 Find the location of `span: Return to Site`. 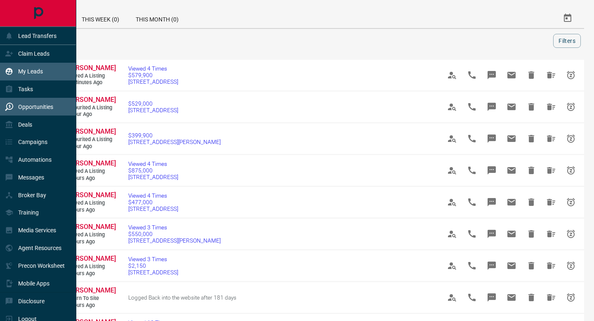

span: Return to Site is located at coordinates (91, 298).